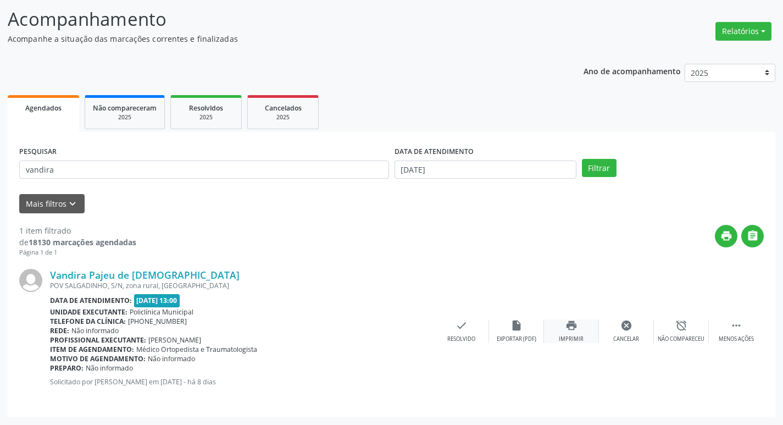 Image resolution: width=783 pixels, height=425 pixels. I want to click on div: 1 item filtrado, so click(77, 230).